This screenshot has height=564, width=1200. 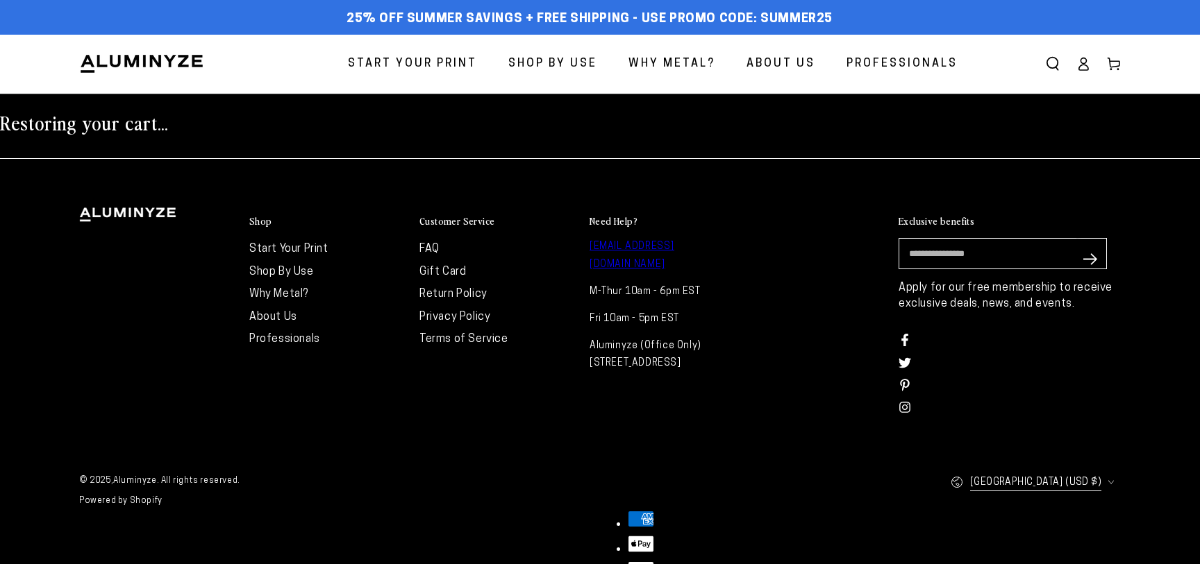 What do you see at coordinates (442, 272) in the screenshot?
I see `a: Gift Card` at bounding box center [442, 272].